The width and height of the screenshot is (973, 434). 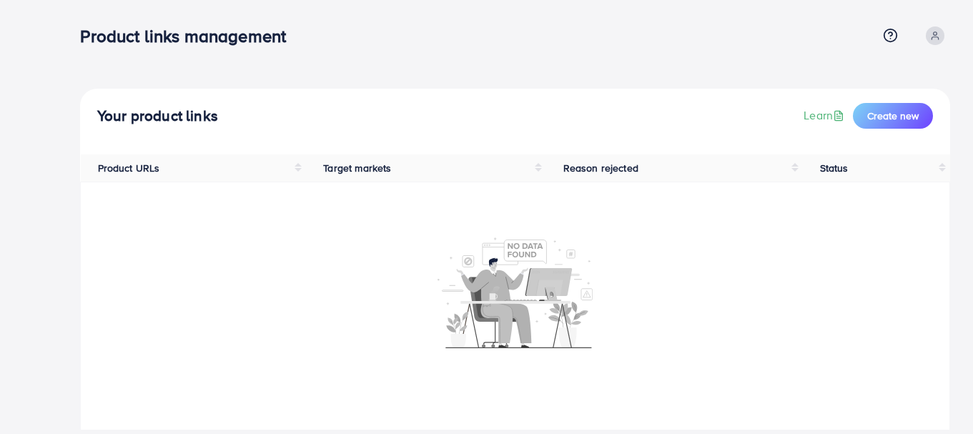 I want to click on img: No account, so click(x=516, y=292).